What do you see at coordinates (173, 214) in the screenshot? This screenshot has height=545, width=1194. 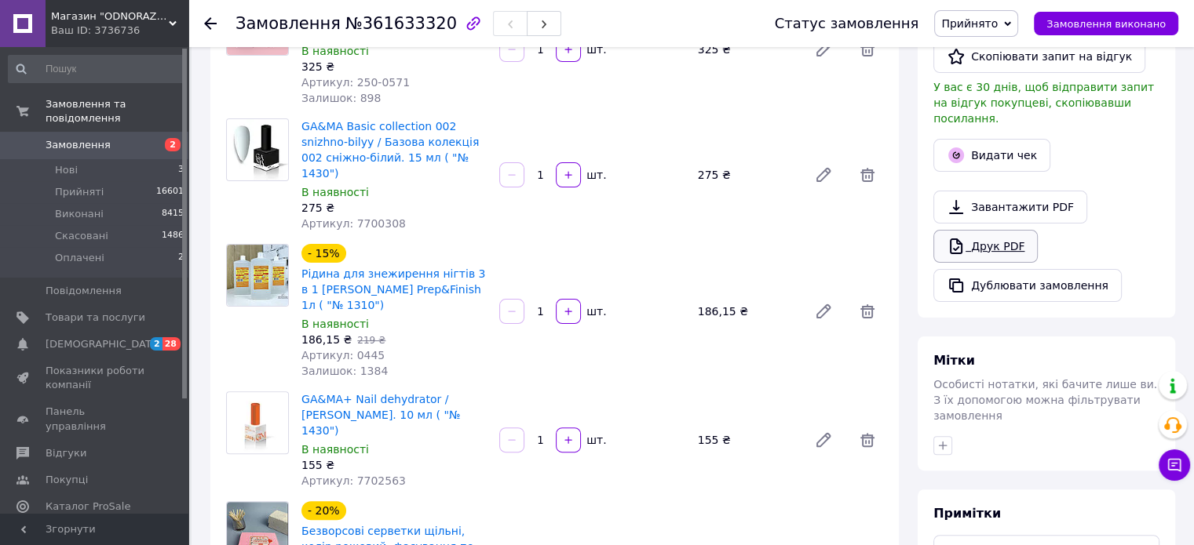 I see `span: 8415` at bounding box center [173, 214].